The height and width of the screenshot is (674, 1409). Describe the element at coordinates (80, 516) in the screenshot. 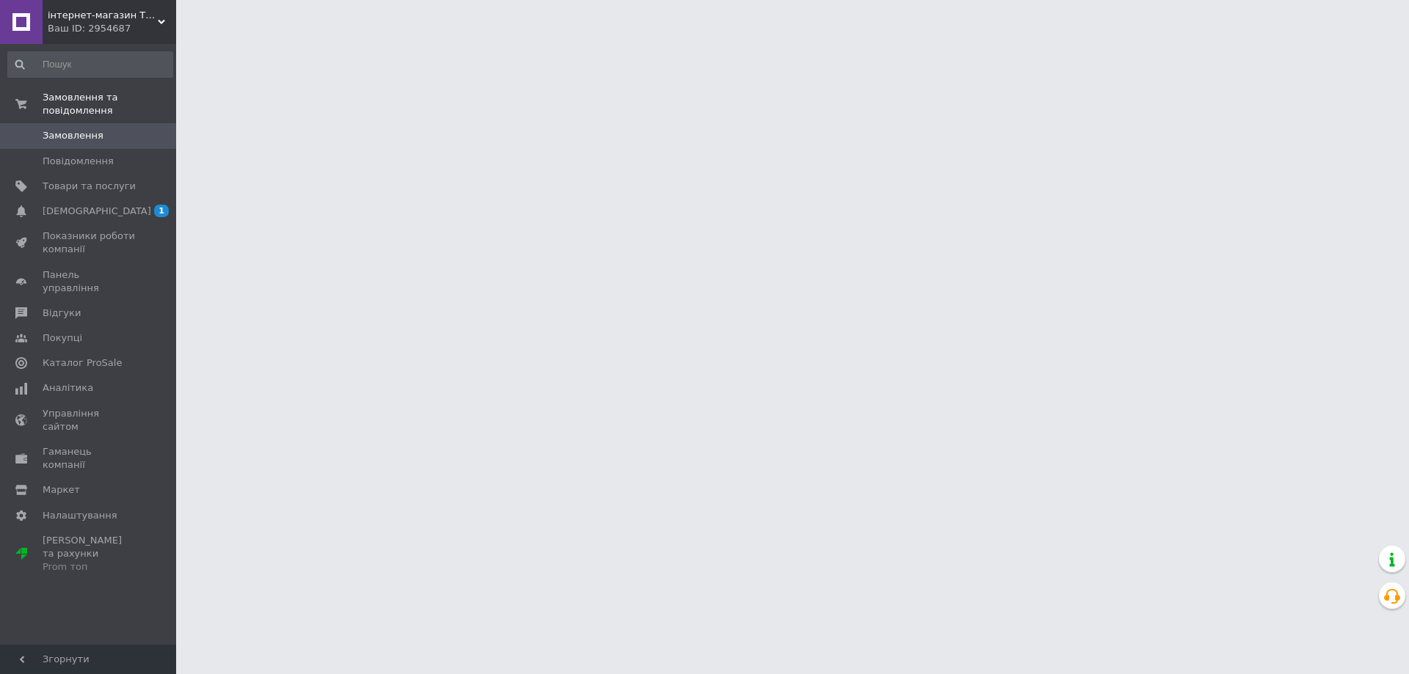

I see `span: Налаштування` at that location.